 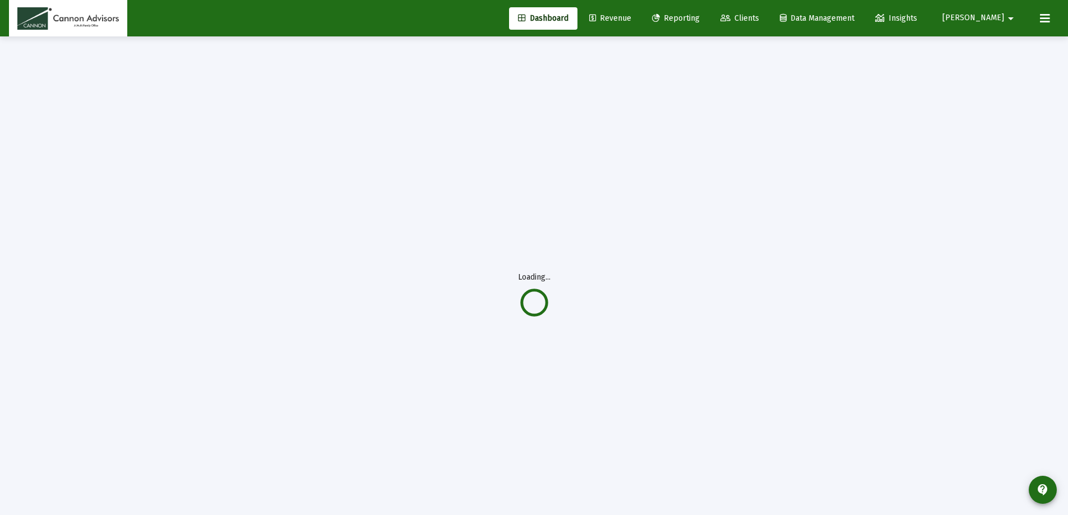 I want to click on mat-icon: arrow_drop_down, so click(x=1011, y=18).